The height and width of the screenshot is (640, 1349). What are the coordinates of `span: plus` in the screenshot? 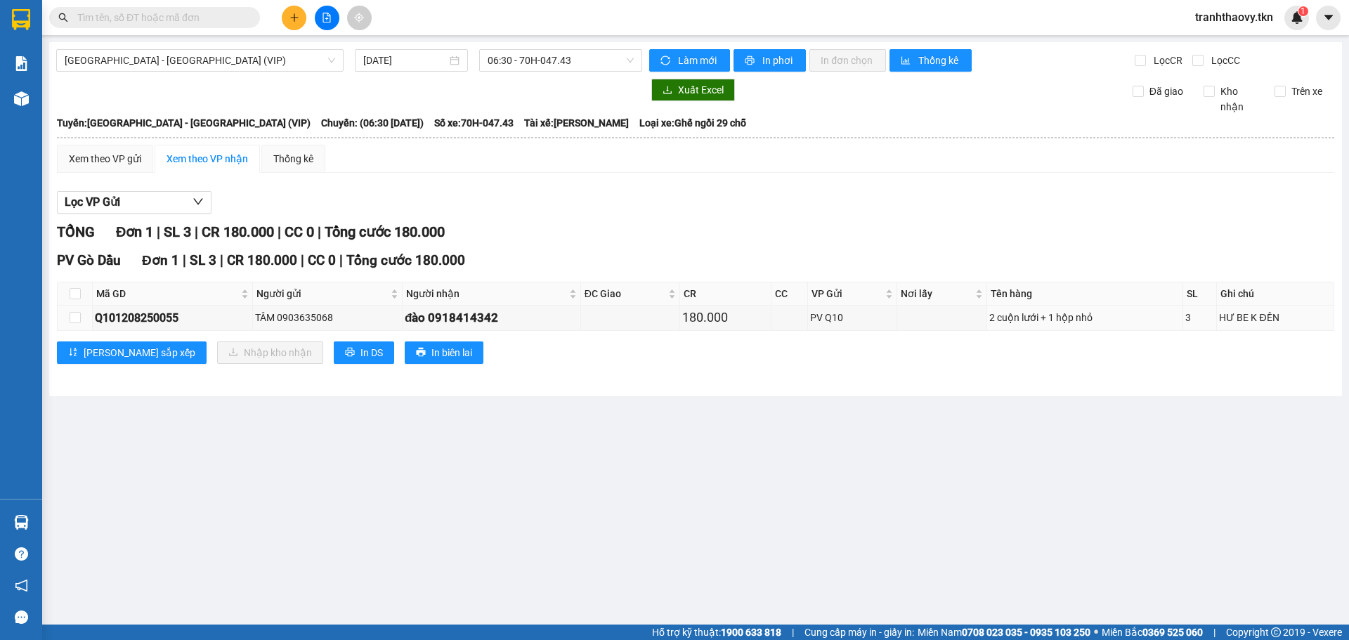 It's located at (294, 18).